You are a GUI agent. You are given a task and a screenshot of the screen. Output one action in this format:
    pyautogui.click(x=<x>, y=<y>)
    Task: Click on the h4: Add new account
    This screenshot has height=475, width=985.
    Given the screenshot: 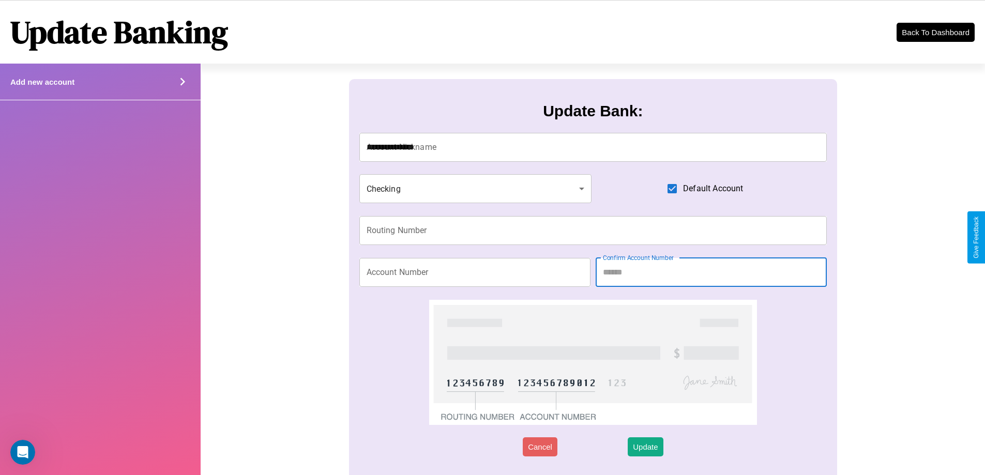 What is the action you would take?
    pyautogui.click(x=42, y=82)
    